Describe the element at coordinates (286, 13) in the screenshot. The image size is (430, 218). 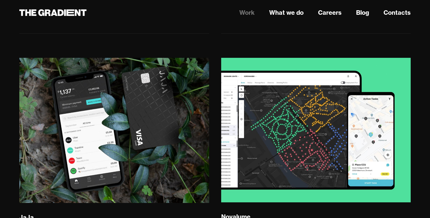
I see `a: What we do` at that location.